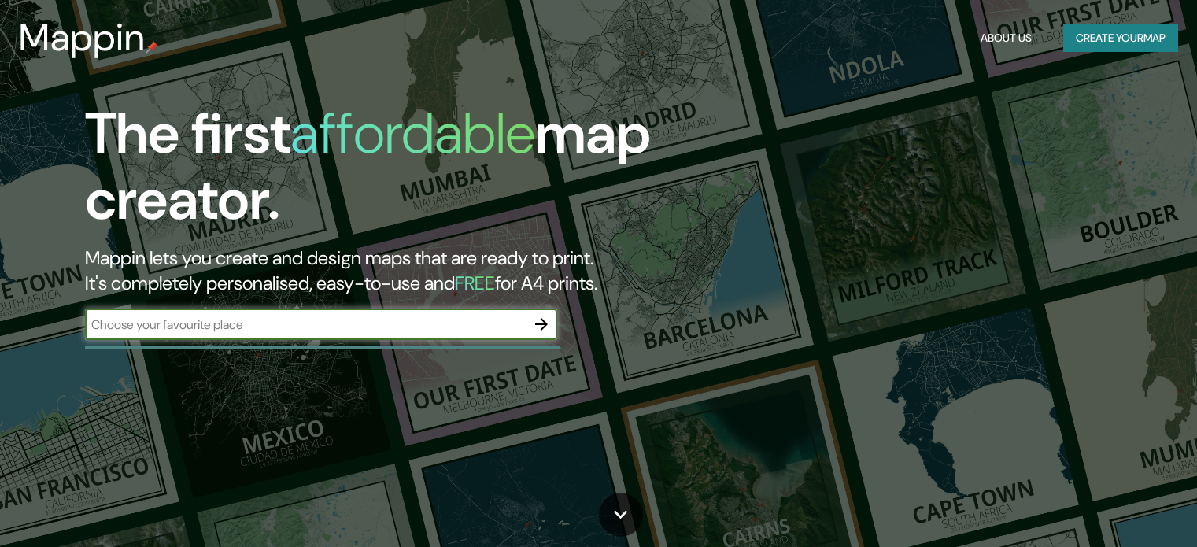 Image resolution: width=1197 pixels, height=547 pixels. I want to click on button: About Us, so click(1006, 38).